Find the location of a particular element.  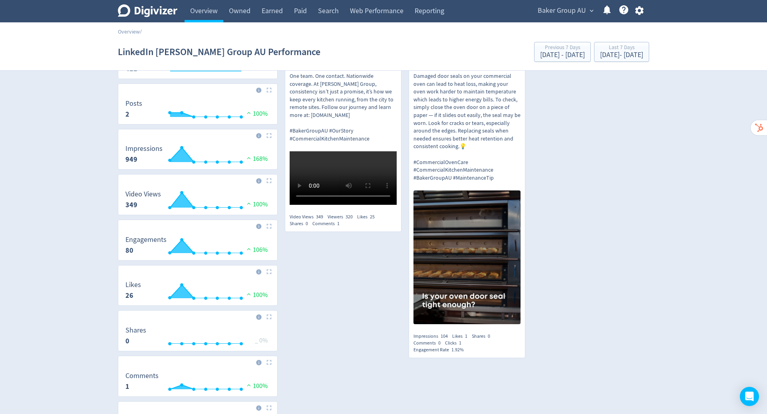

div: Clicks is located at coordinates (455, 343).